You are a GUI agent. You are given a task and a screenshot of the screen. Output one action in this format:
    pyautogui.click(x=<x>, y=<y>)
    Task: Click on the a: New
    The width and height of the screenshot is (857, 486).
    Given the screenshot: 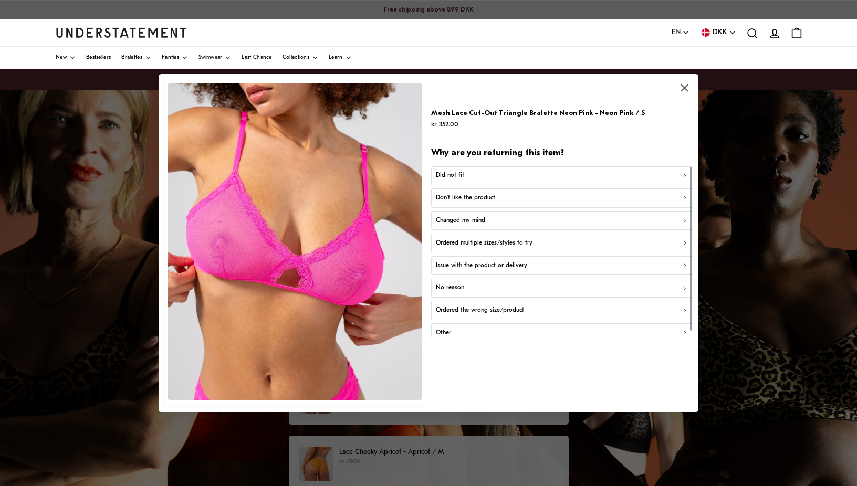 What is the action you would take?
    pyautogui.click(x=66, y=58)
    